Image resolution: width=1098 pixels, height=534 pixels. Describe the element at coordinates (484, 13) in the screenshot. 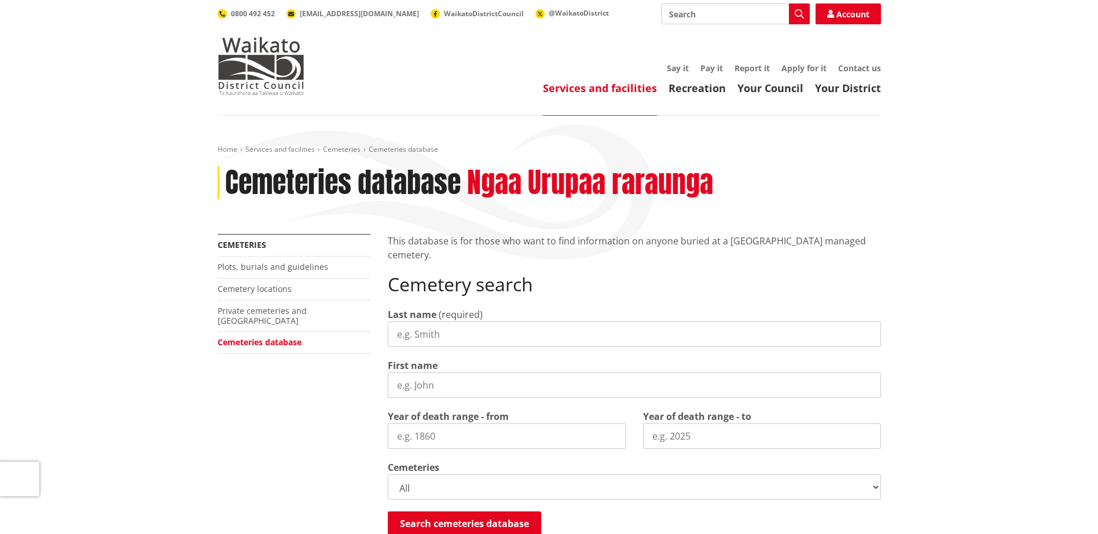

I see `span: WaikatoDistrictCouncil` at that location.